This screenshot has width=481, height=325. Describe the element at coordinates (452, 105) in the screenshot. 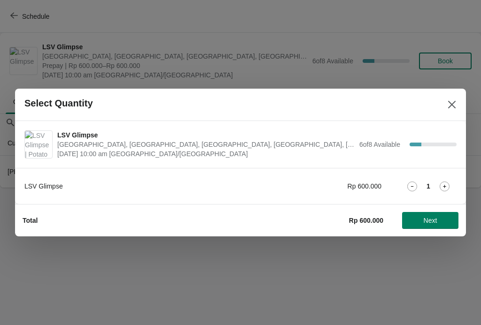

I see `button: Close` at that location.